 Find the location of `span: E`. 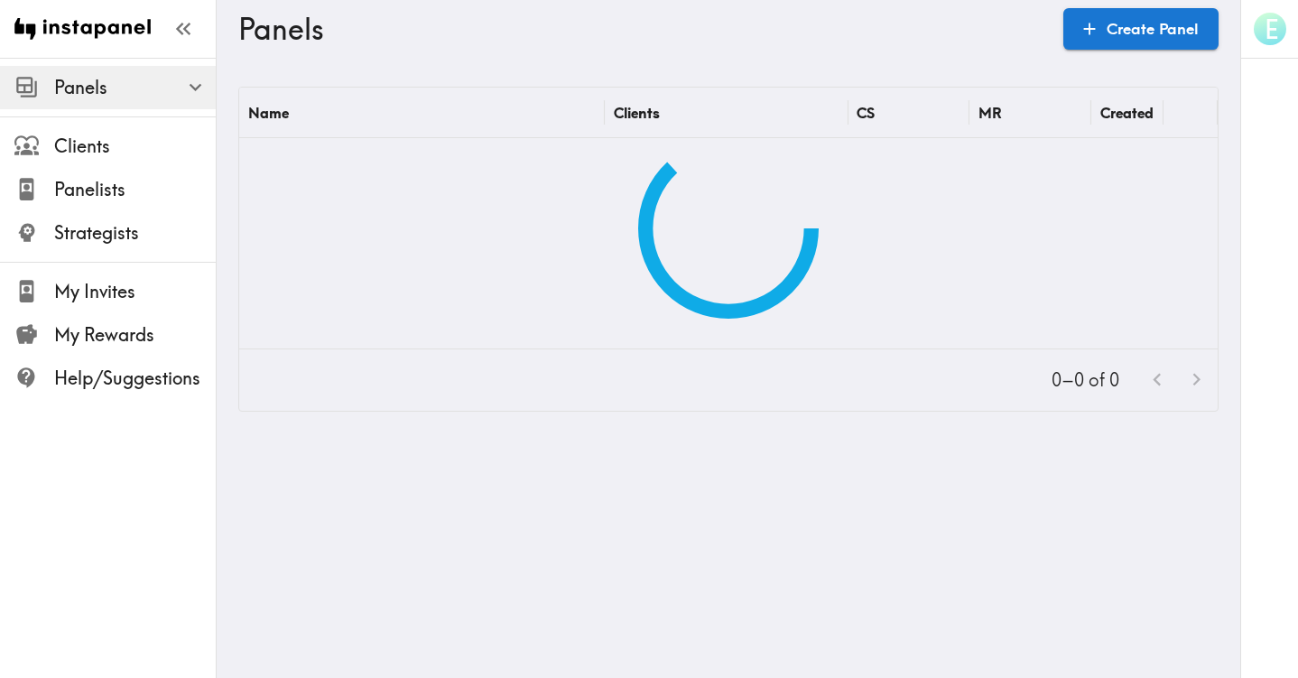

span: E is located at coordinates (1271, 29).